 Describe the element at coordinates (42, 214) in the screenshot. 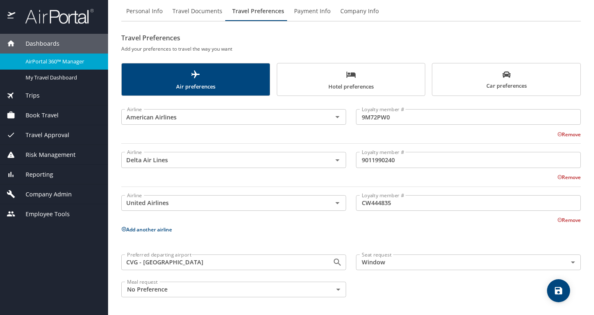

I see `span: Employee Tools` at that location.